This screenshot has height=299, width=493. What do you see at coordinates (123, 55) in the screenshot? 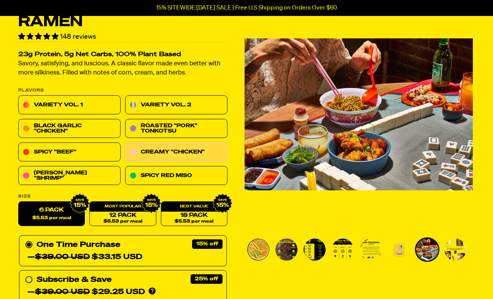
I see `h2: 23g Protein, 5g Net Carbs, 100% Plant Based` at bounding box center [123, 55].